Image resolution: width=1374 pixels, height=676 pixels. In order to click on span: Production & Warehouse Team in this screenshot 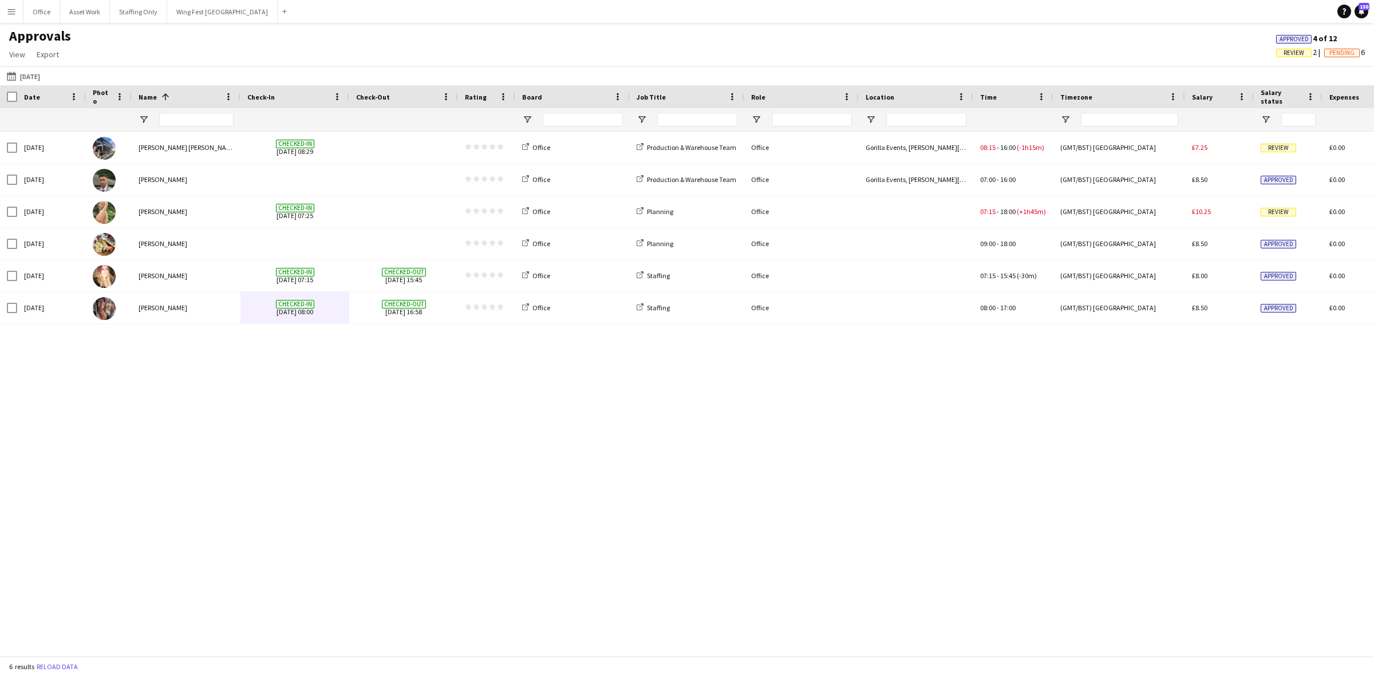, I will do `click(692, 179)`.